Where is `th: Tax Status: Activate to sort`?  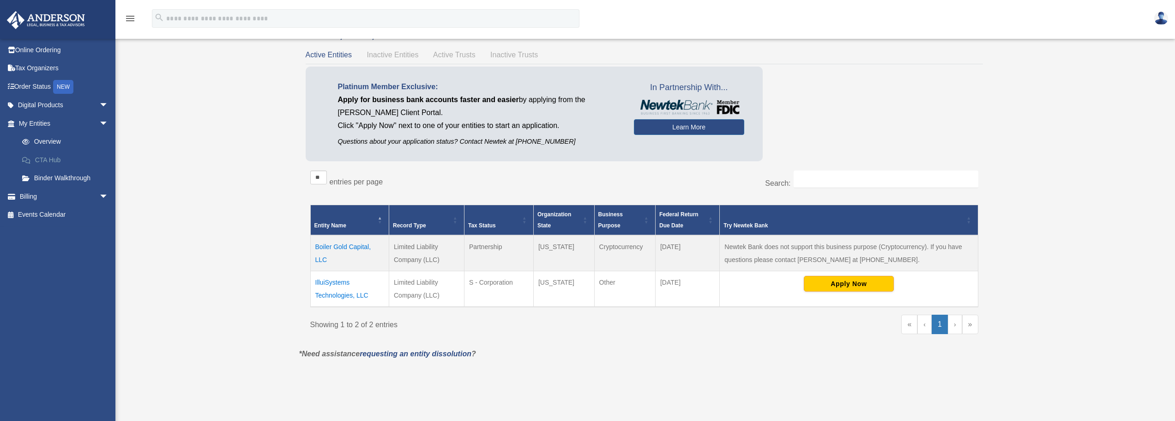
th: Tax Status: Activate to sort is located at coordinates (499, 220).